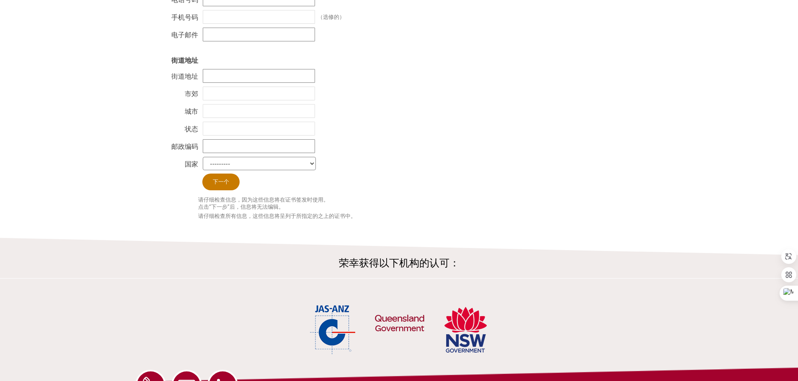  I want to click on a: 新南威尔士州政府, so click(465, 330).